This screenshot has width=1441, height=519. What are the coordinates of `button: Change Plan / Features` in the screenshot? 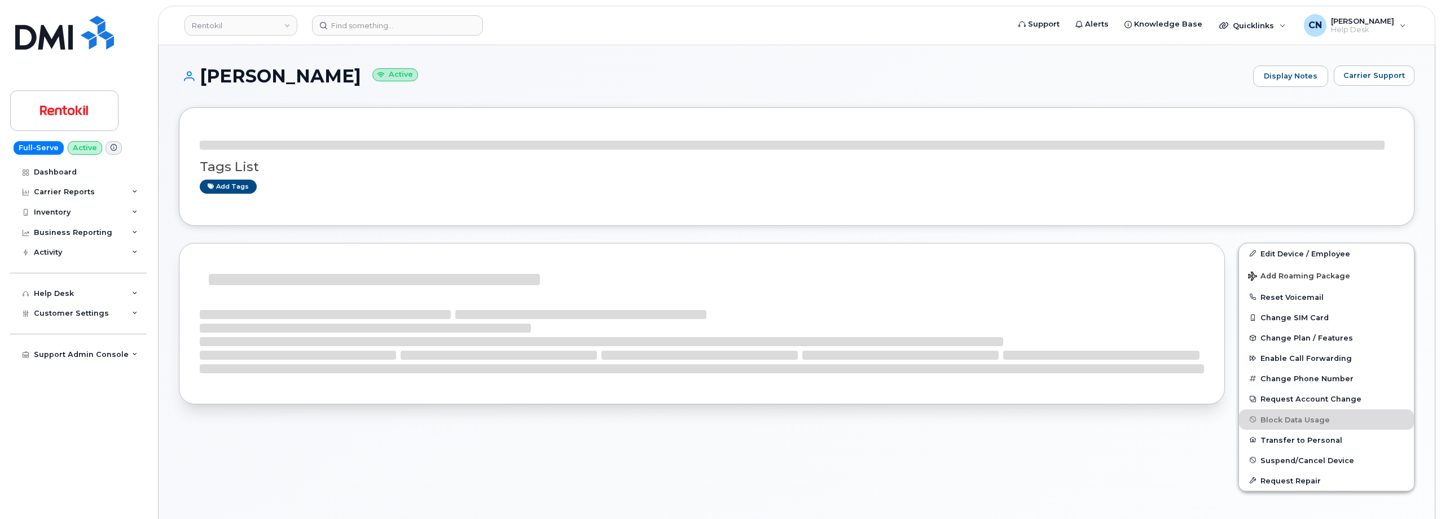 It's located at (1327, 337).